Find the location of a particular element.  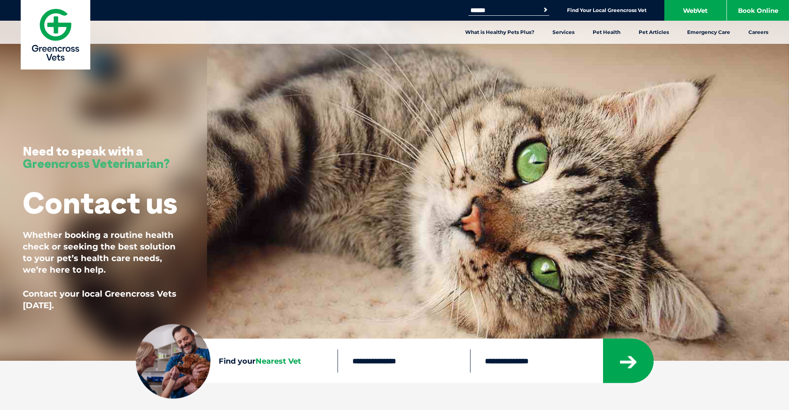

span: Greencross Veterinarian? is located at coordinates (96, 164).